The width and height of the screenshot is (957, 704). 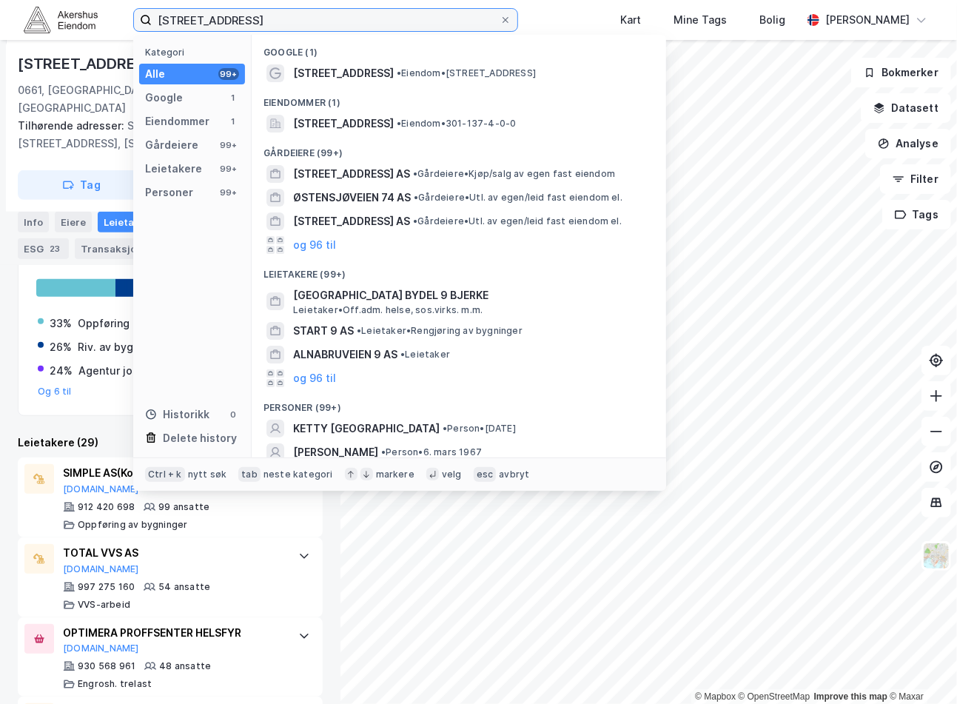 I want to click on div: 23, so click(x=55, y=249).